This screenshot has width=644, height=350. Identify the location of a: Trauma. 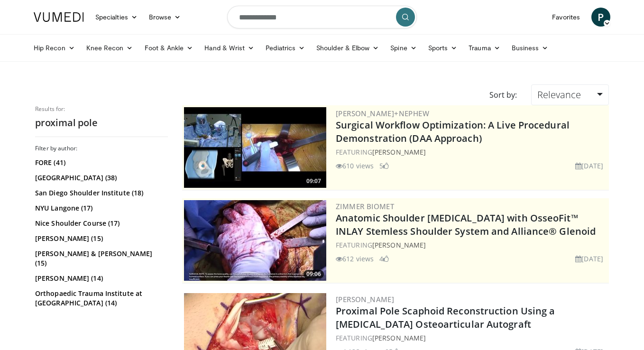
(484, 48).